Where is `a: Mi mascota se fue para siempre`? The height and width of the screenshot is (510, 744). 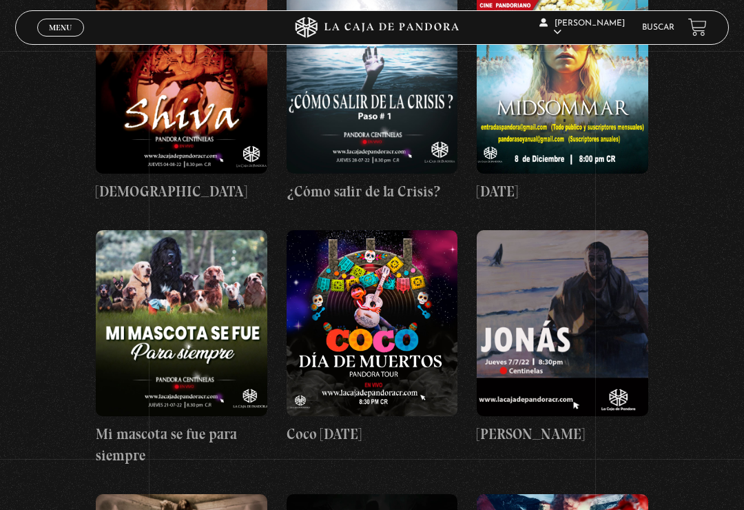
a: Mi mascota se fue para siempre is located at coordinates (181, 348).